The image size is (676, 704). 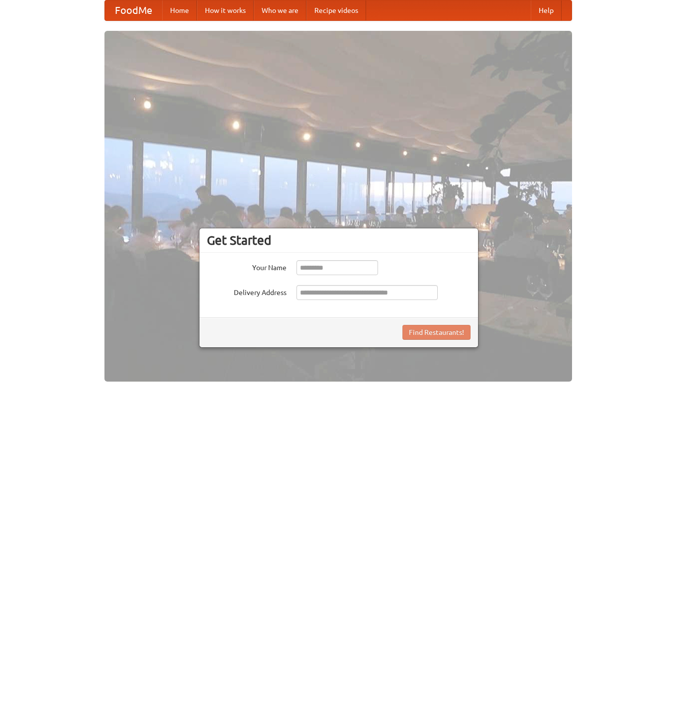 What do you see at coordinates (546, 10) in the screenshot?
I see `a: Help` at bounding box center [546, 10].